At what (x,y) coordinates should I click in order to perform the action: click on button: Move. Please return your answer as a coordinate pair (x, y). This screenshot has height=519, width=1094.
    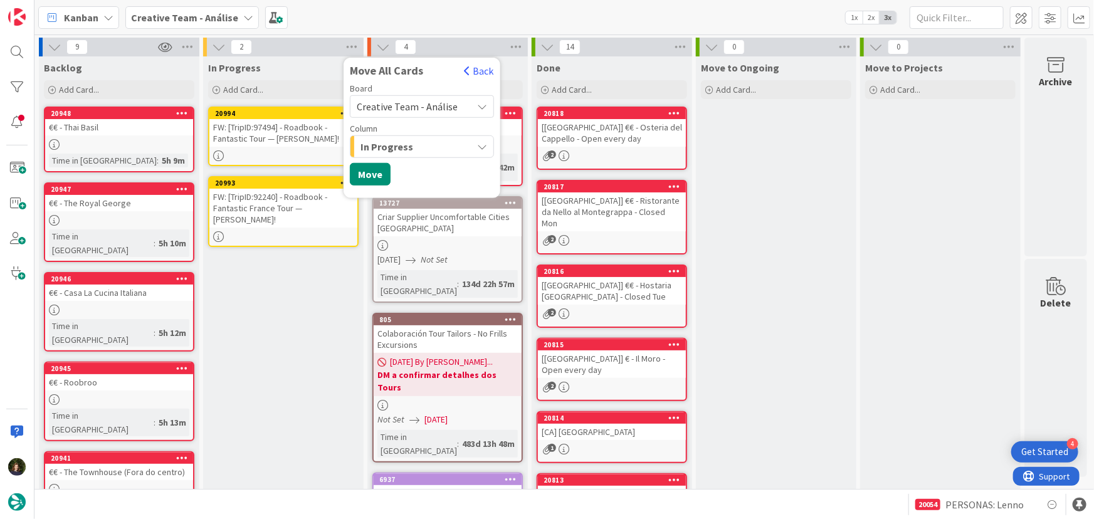
    Looking at the image, I should click on (370, 174).